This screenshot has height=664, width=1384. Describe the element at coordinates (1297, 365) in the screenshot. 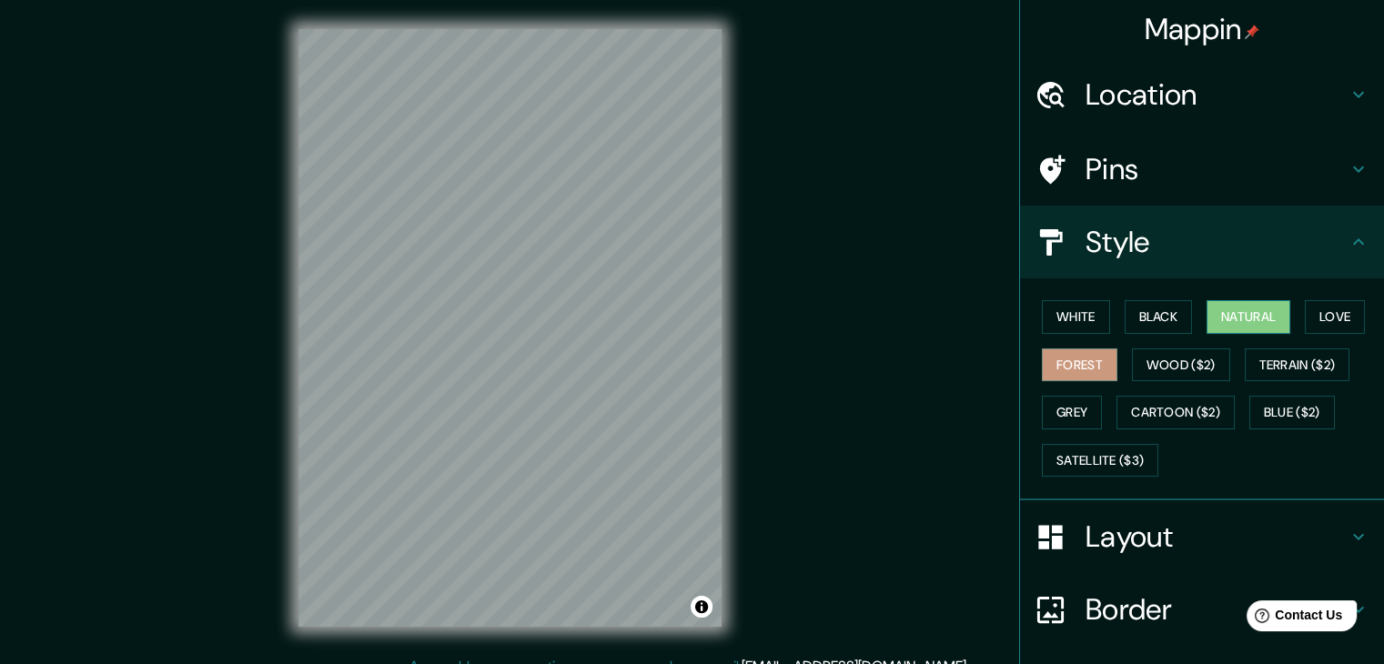

I see `button: Terrain ($2)` at that location.